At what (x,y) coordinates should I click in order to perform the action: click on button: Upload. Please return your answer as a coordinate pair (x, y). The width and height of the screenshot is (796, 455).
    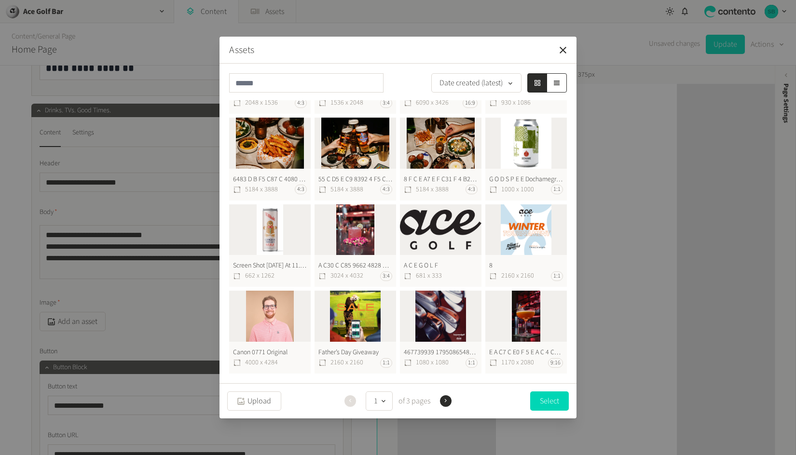
    Looking at the image, I should click on (254, 401).